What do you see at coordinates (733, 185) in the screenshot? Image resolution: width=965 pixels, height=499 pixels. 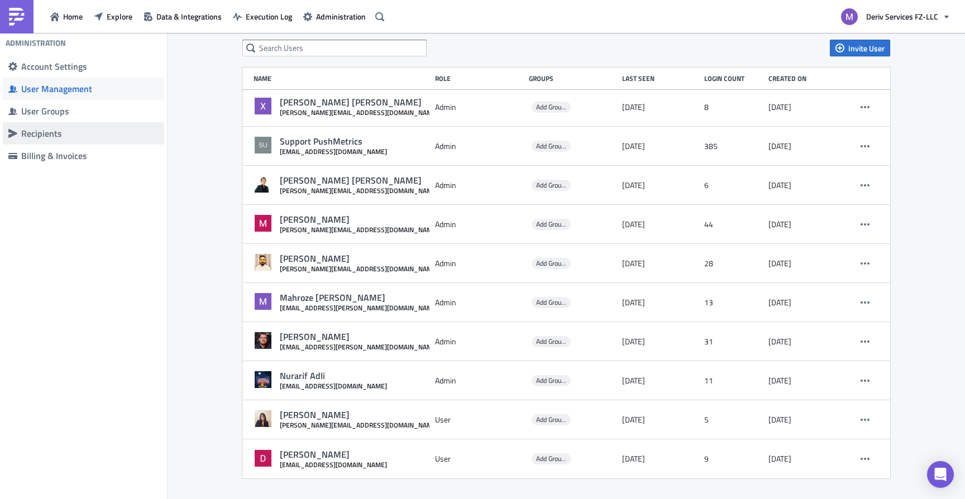 I see `div: 6` at bounding box center [733, 185].